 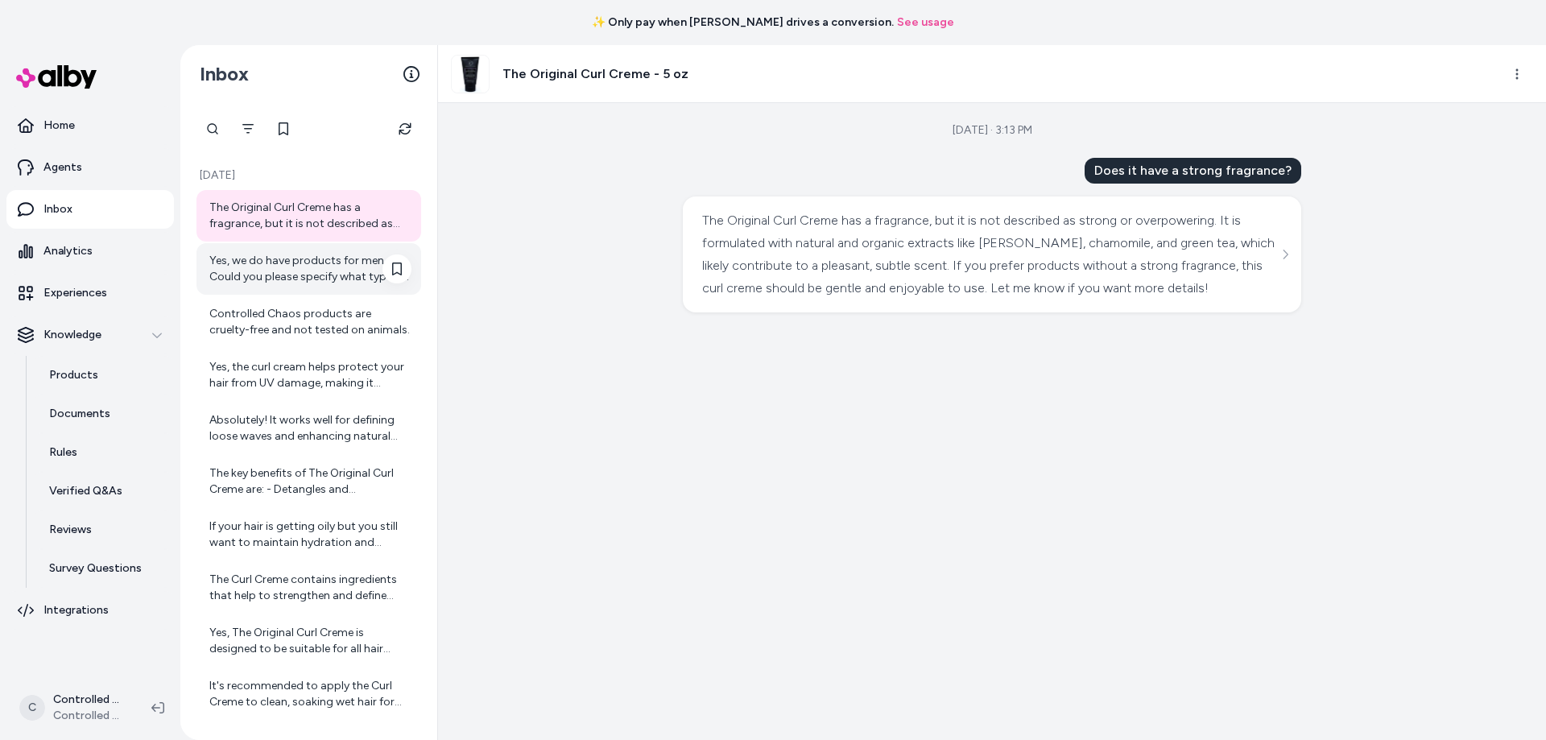 I want to click on div: It's recommended to apply the Curl Creme to clean, soaking wet hair for optimal results and curl ..., so click(x=310, y=694).